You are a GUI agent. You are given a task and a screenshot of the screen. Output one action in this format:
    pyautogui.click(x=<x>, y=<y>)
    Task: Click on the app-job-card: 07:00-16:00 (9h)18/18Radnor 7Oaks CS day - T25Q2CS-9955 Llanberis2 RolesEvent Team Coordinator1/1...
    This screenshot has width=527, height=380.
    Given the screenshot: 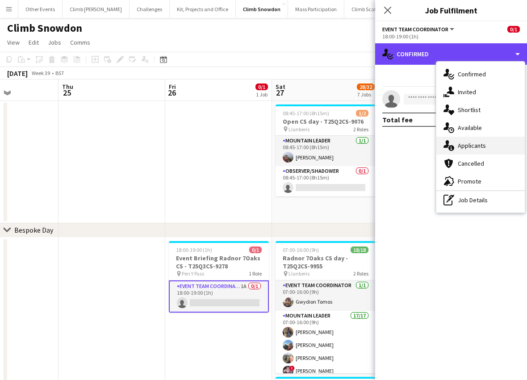 What is the action you would take?
    pyautogui.click(x=326, y=307)
    